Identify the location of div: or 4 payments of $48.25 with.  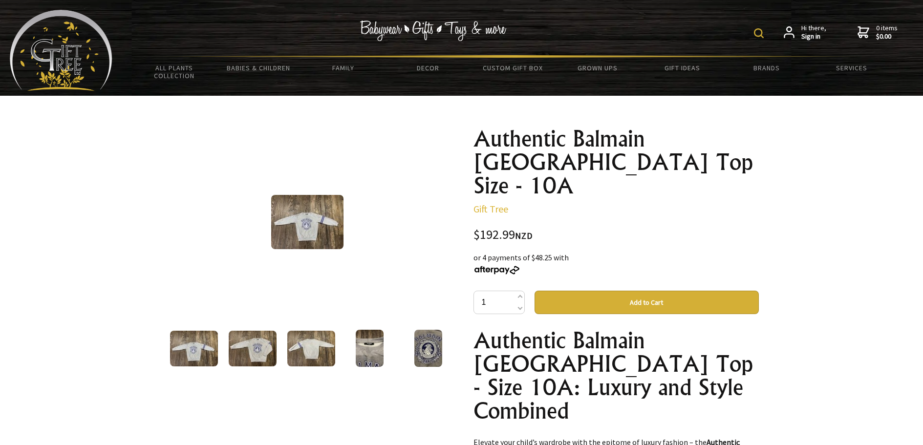
(616, 263).